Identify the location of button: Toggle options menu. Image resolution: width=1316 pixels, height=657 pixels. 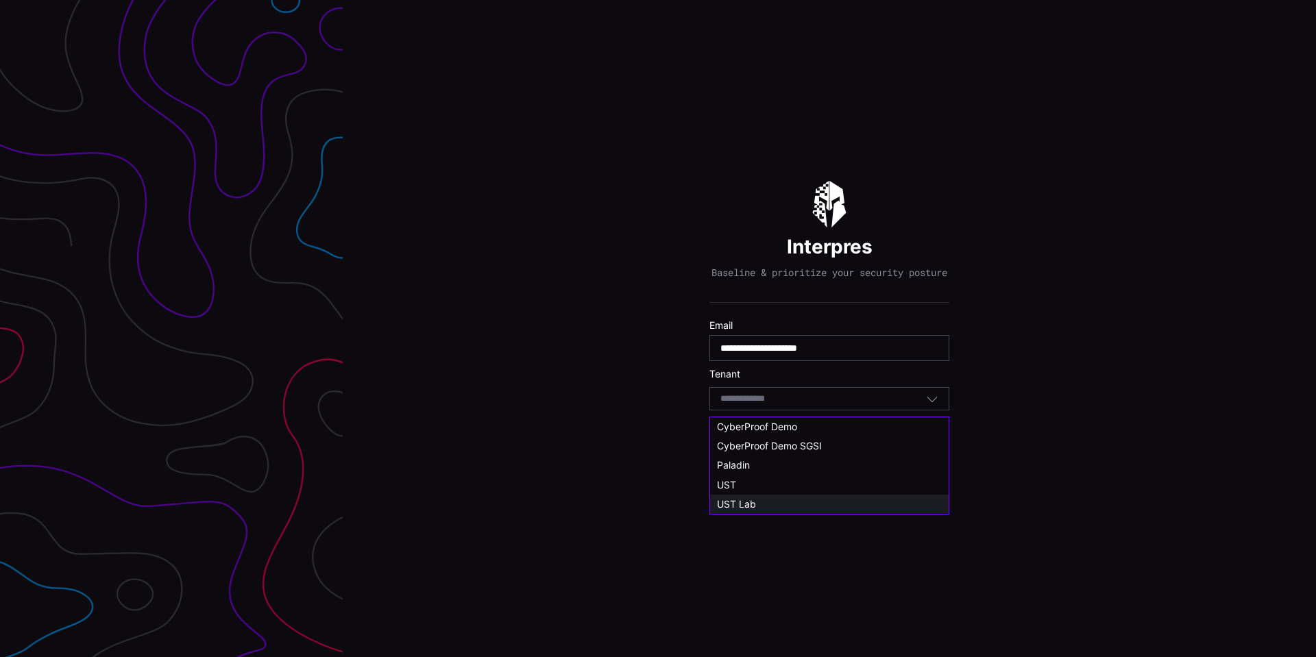
(932, 399).